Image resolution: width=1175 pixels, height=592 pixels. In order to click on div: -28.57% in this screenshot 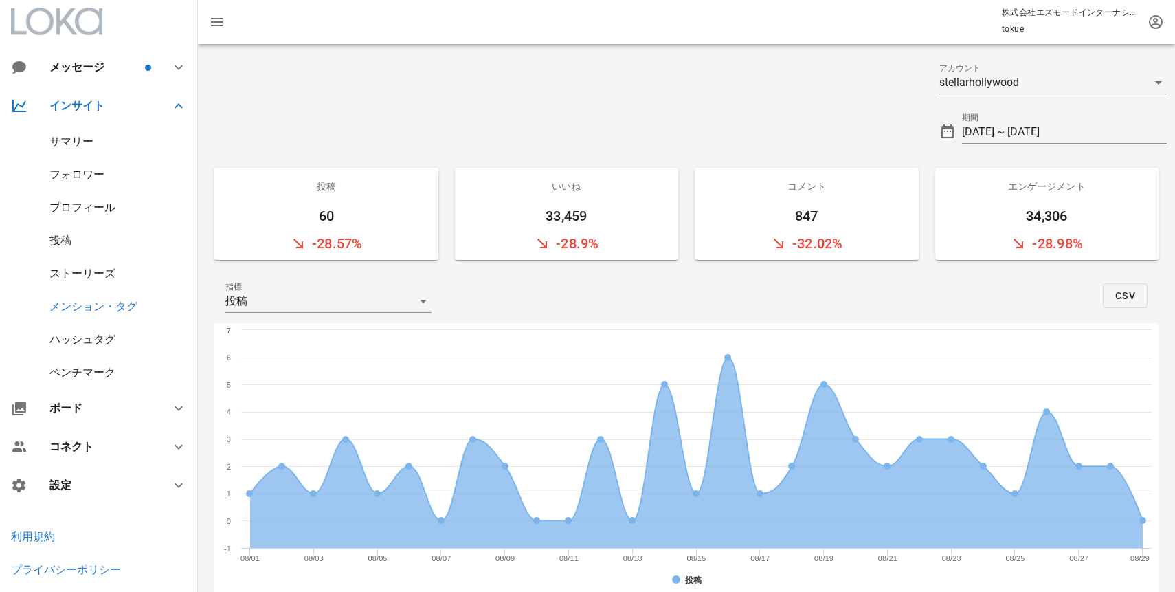, I will do `click(326, 243)`.